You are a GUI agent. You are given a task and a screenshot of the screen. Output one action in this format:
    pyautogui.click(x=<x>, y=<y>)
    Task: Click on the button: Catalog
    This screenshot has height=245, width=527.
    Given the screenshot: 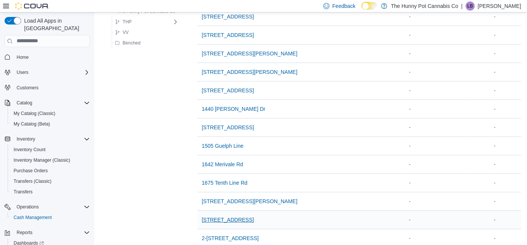 What is the action you would take?
    pyautogui.click(x=47, y=103)
    